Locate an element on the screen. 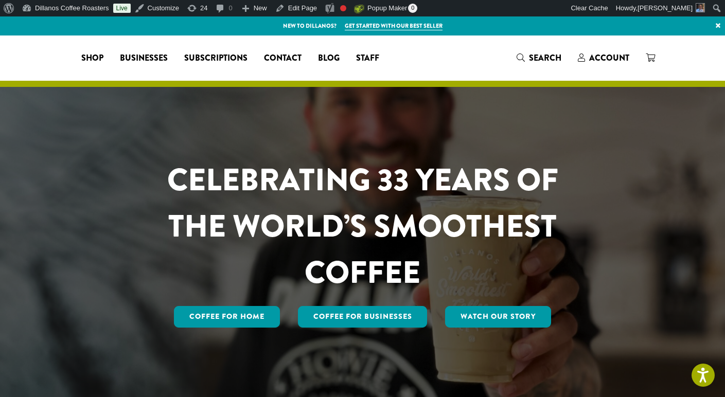 The height and width of the screenshot is (397, 725). span: Account is located at coordinates (609, 58).